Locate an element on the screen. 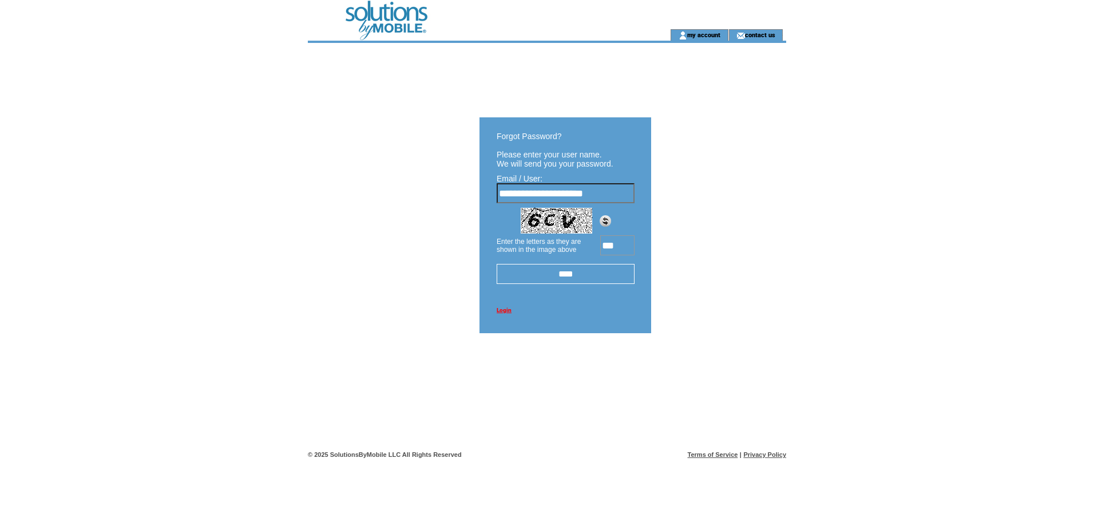 The image size is (1094, 529). a: Privacy Policy is located at coordinates (765, 454).